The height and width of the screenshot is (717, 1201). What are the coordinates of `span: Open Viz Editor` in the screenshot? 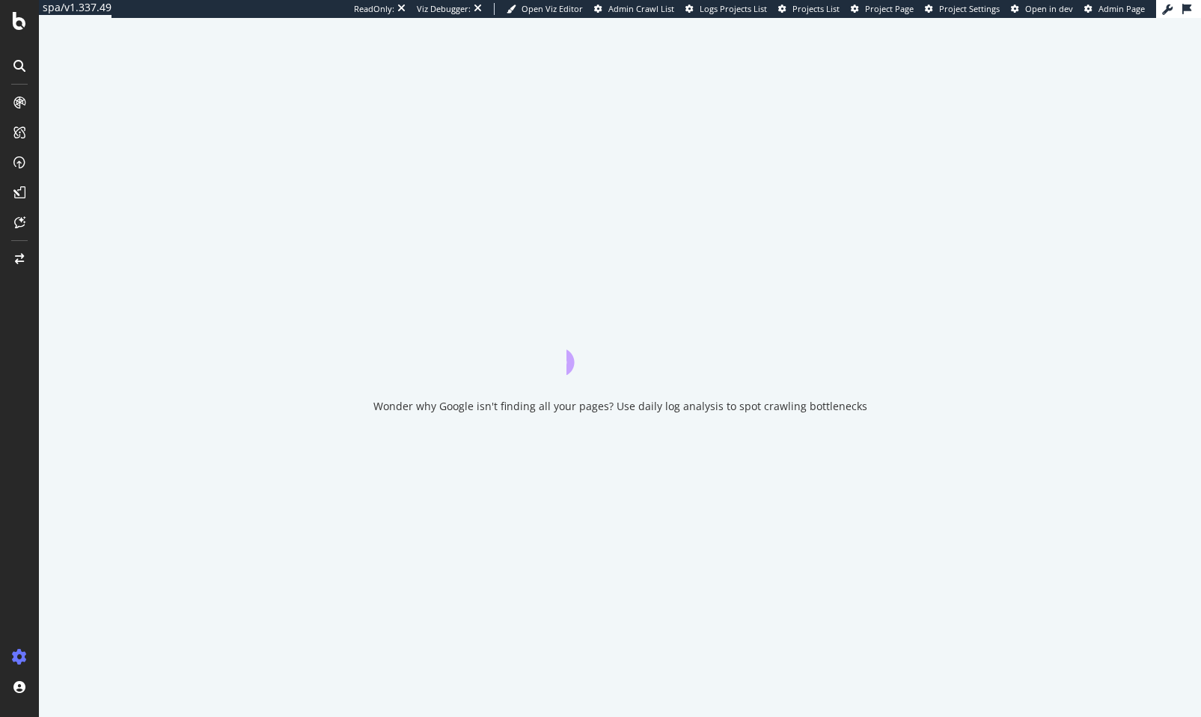 It's located at (552, 8).